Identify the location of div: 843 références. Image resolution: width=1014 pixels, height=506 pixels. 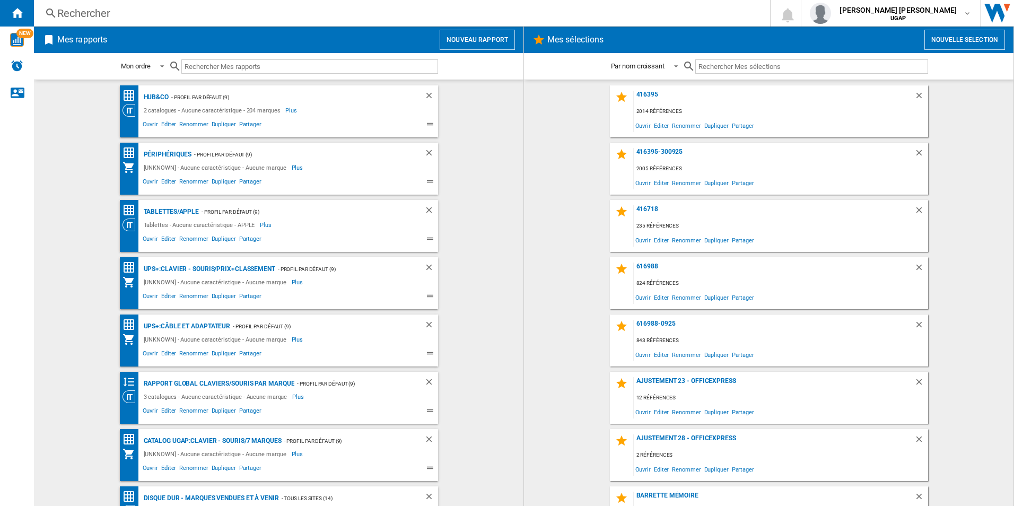
(781, 341).